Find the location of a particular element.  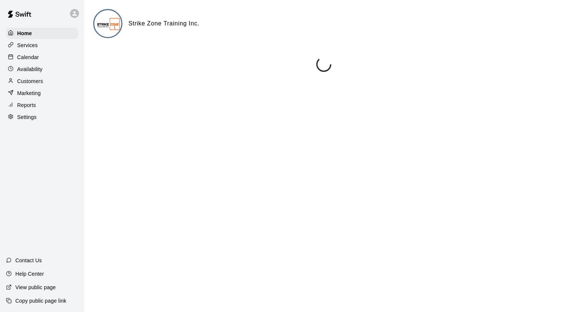

a: Calendar is located at coordinates (42, 57).